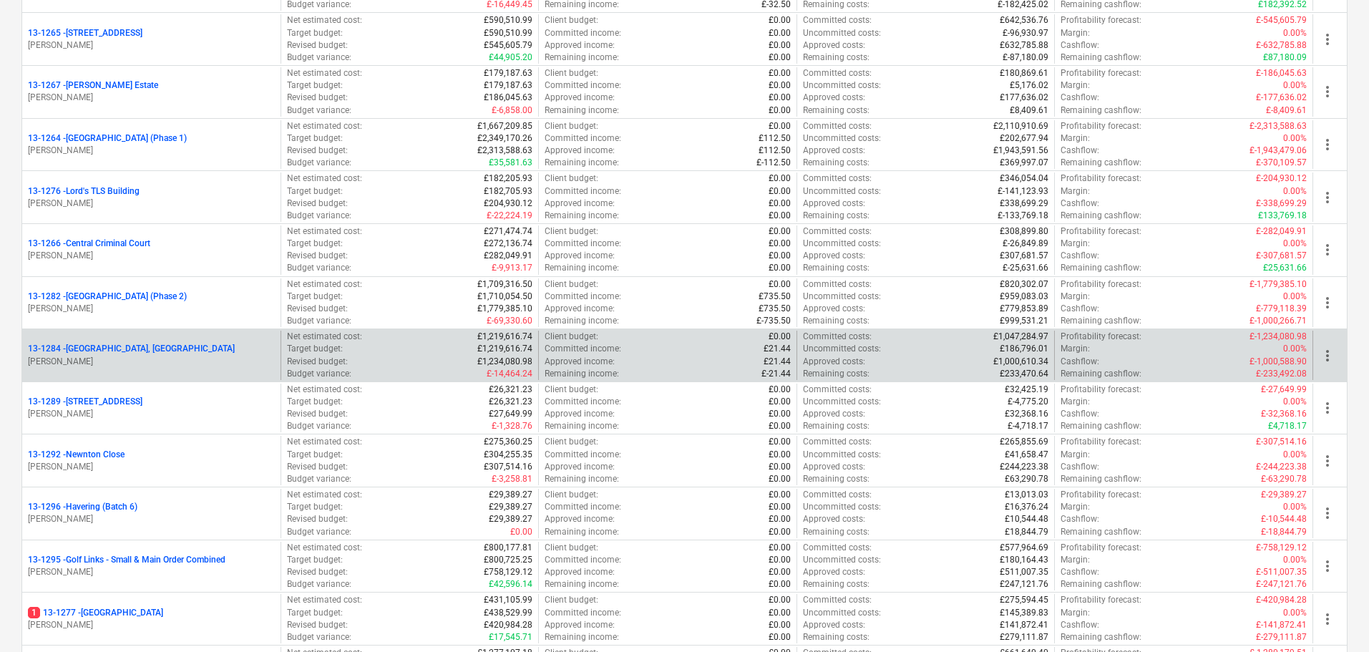 This screenshot has height=652, width=1369. I want to click on p: £202,677.94, so click(1024, 138).